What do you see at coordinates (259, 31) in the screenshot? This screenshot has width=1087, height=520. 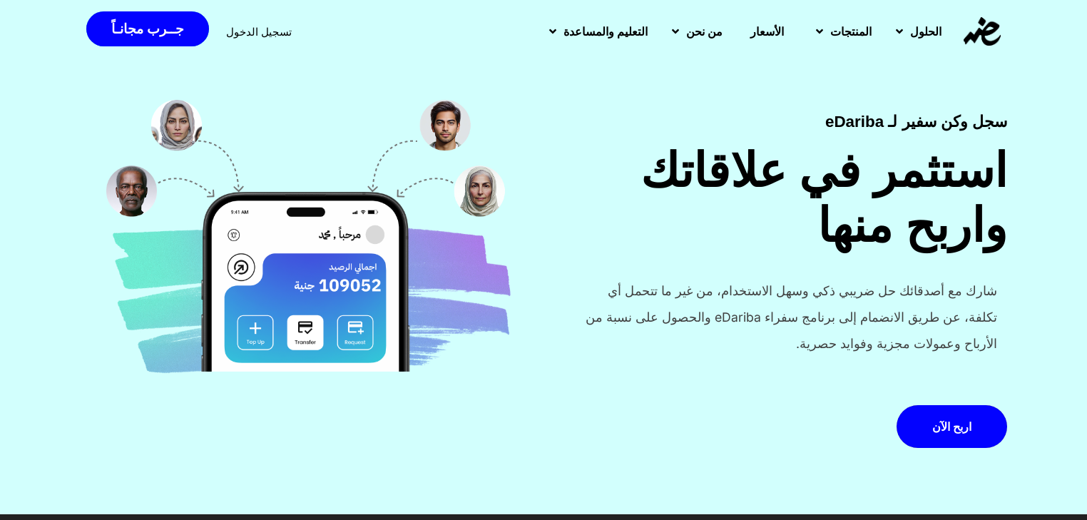 I see `span: تسجيل الدخول` at bounding box center [259, 31].